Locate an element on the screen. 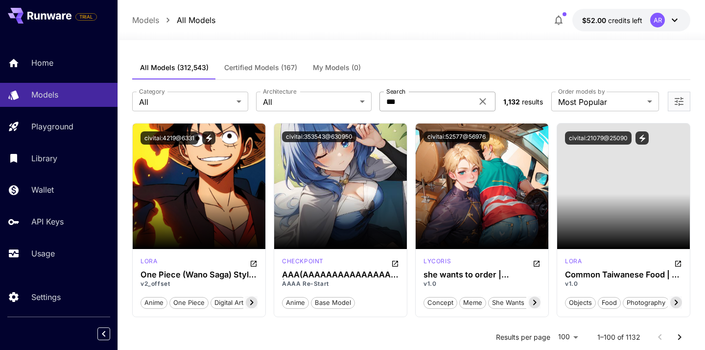 The height and width of the screenshot is (350, 705). h3: One Piece (Wano Saga) Style LoRA is located at coordinates (199, 274).